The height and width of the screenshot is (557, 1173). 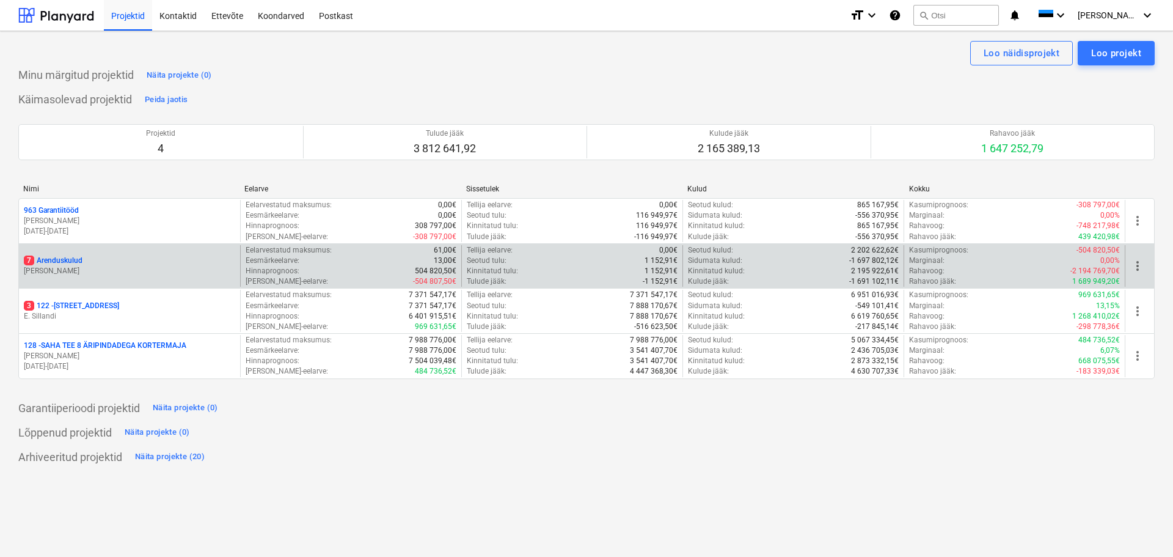 I want to click on i: format_size, so click(x=857, y=15).